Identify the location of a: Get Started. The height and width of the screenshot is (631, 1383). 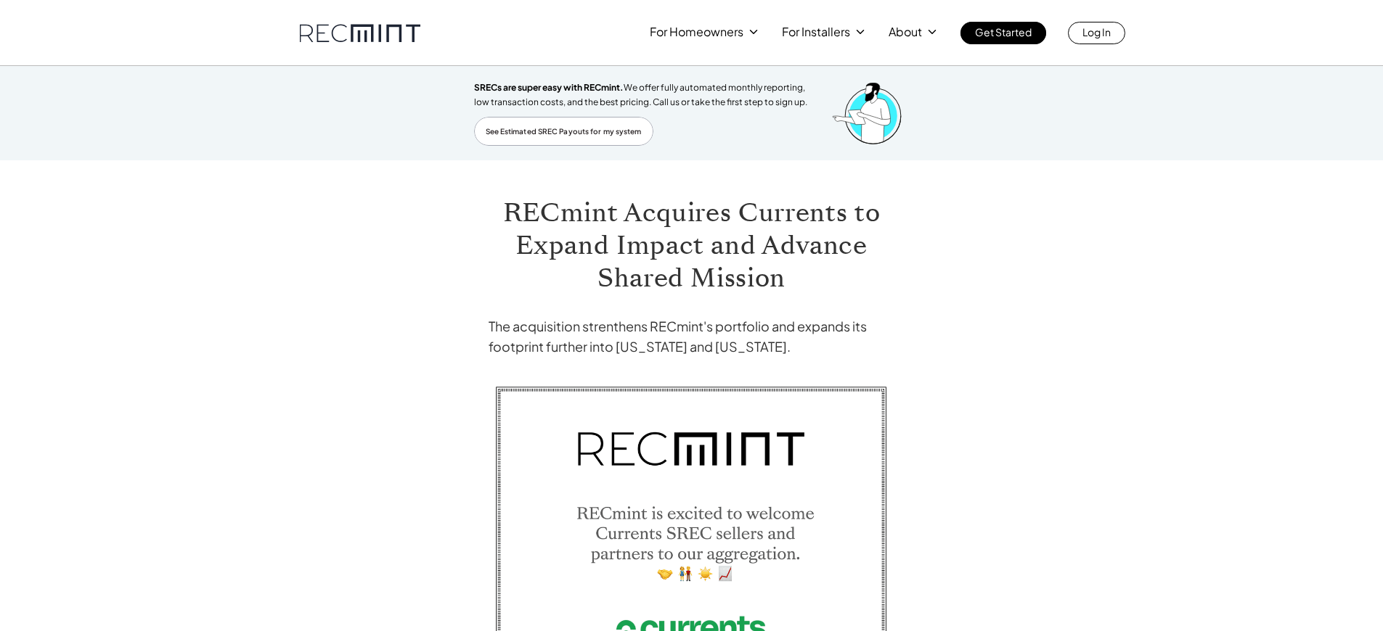
(1003, 33).